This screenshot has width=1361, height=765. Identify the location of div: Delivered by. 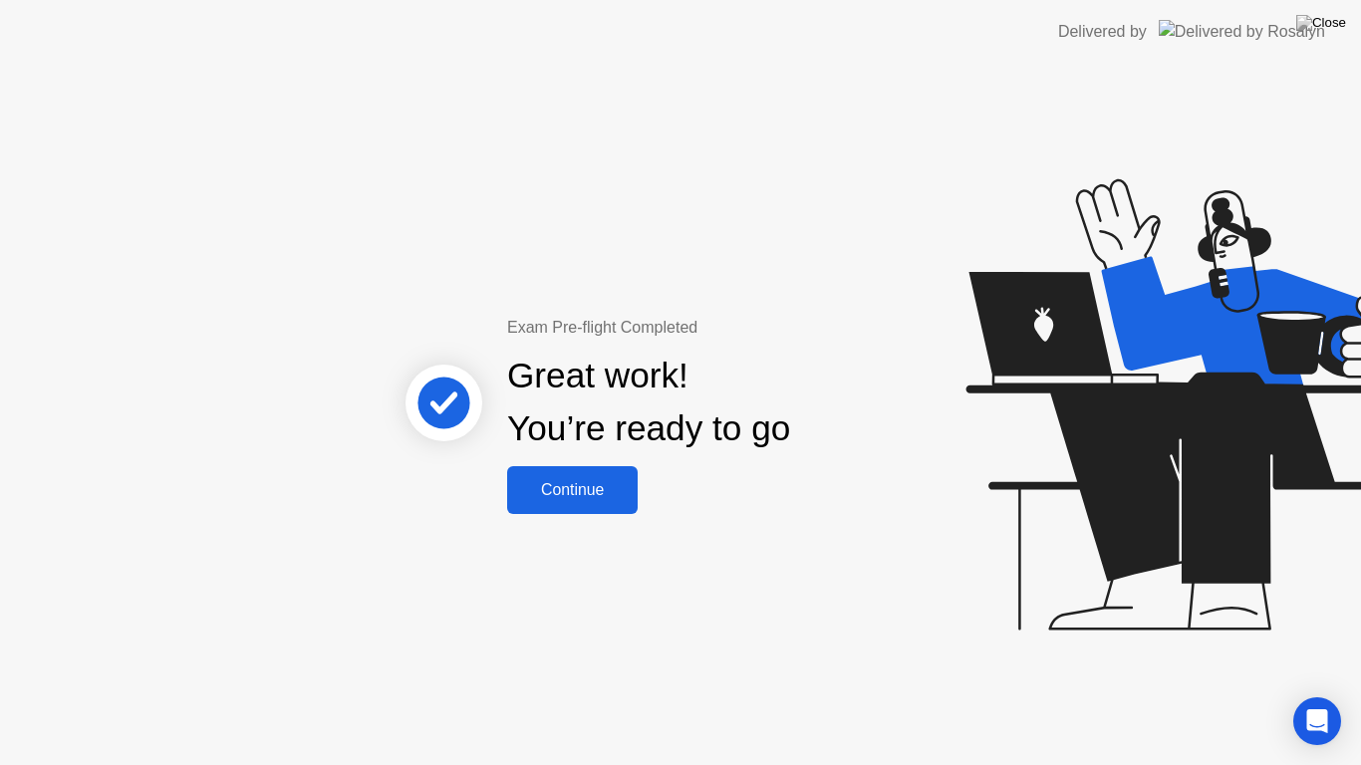
(1102, 32).